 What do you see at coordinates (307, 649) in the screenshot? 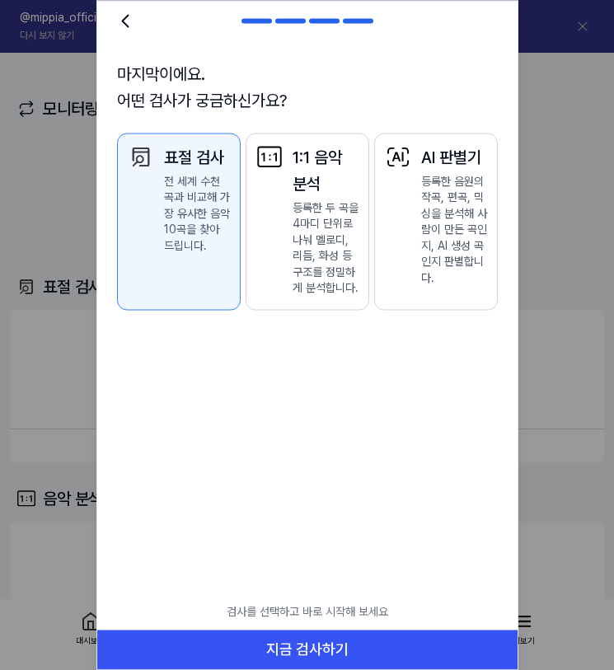
I see `button: 지금 검사하기` at bounding box center [307, 649].